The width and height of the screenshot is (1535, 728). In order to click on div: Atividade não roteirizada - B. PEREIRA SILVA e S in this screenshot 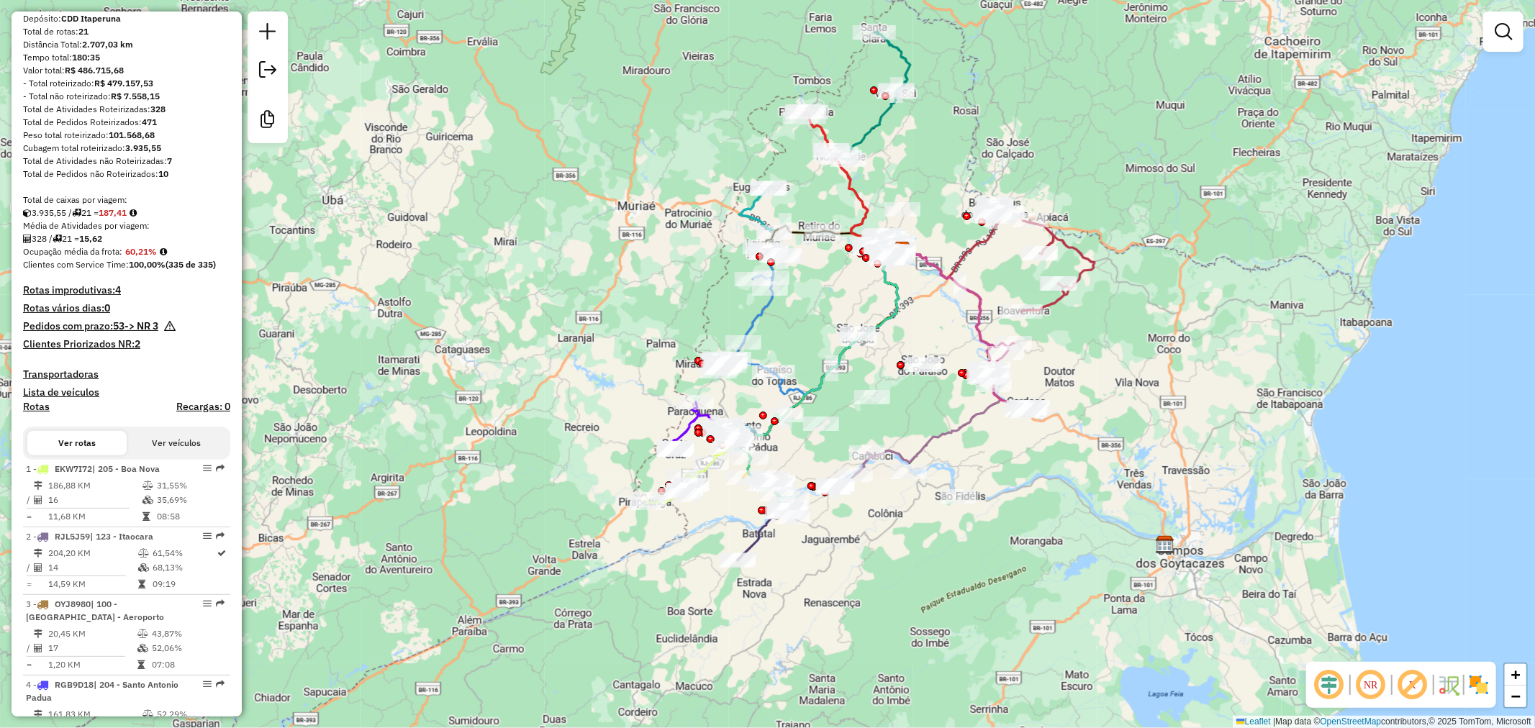, I will do `click(959, 497)`.